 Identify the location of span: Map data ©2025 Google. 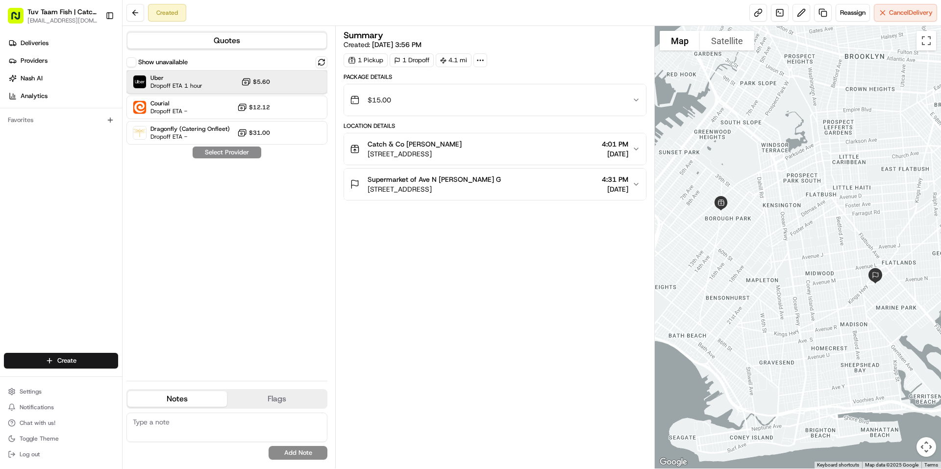
(892, 465).